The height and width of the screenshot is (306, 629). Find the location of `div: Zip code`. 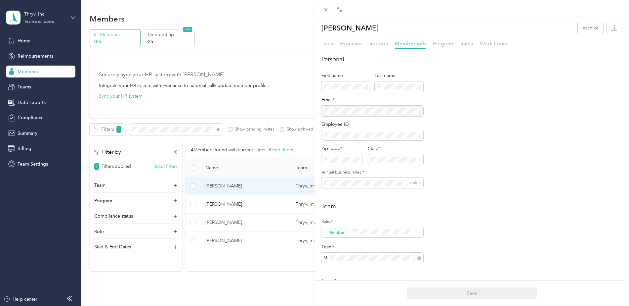

div: Zip code is located at coordinates (342, 148).